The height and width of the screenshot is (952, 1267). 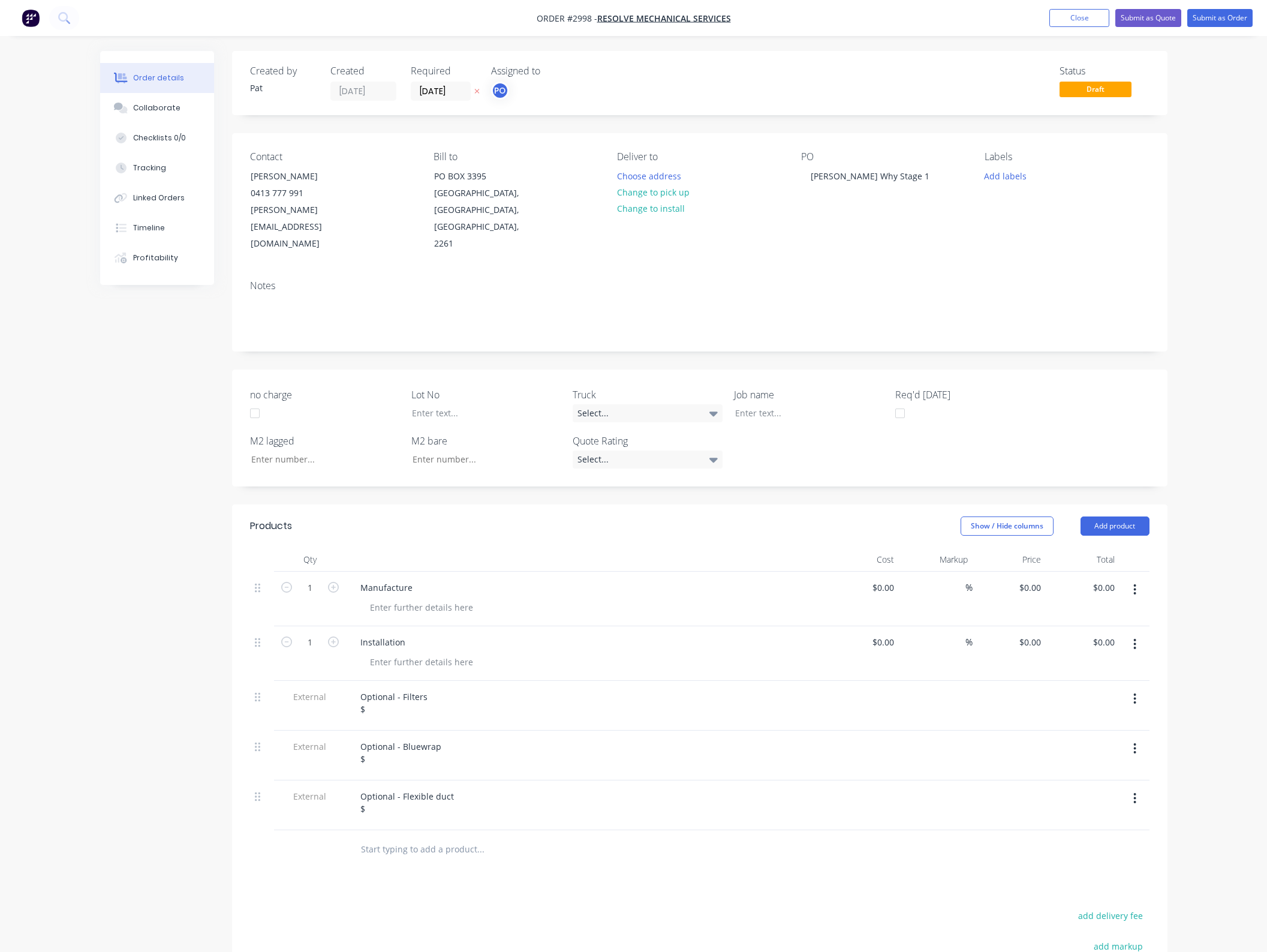 What do you see at coordinates (664, 18) in the screenshot?
I see `a: Resolve Mechanical Services` at bounding box center [664, 18].